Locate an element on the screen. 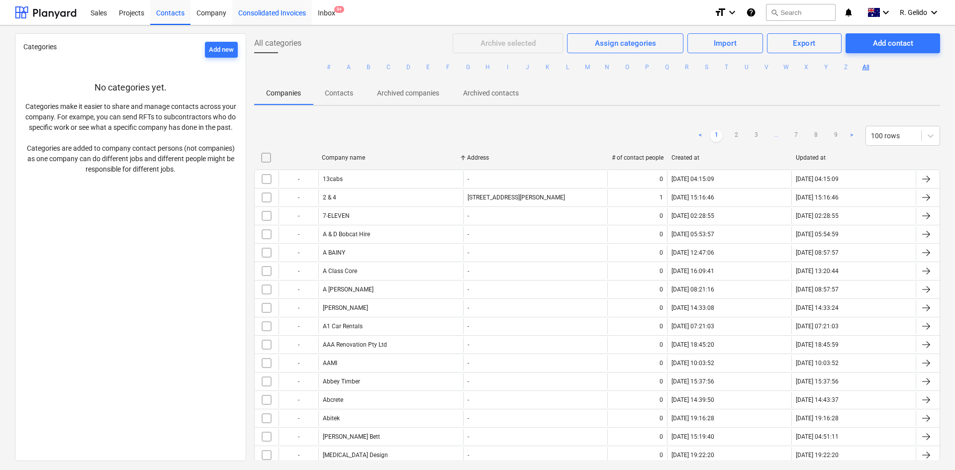 Image resolution: width=955 pixels, height=470 pixels. div: A BAINY is located at coordinates (334, 253).